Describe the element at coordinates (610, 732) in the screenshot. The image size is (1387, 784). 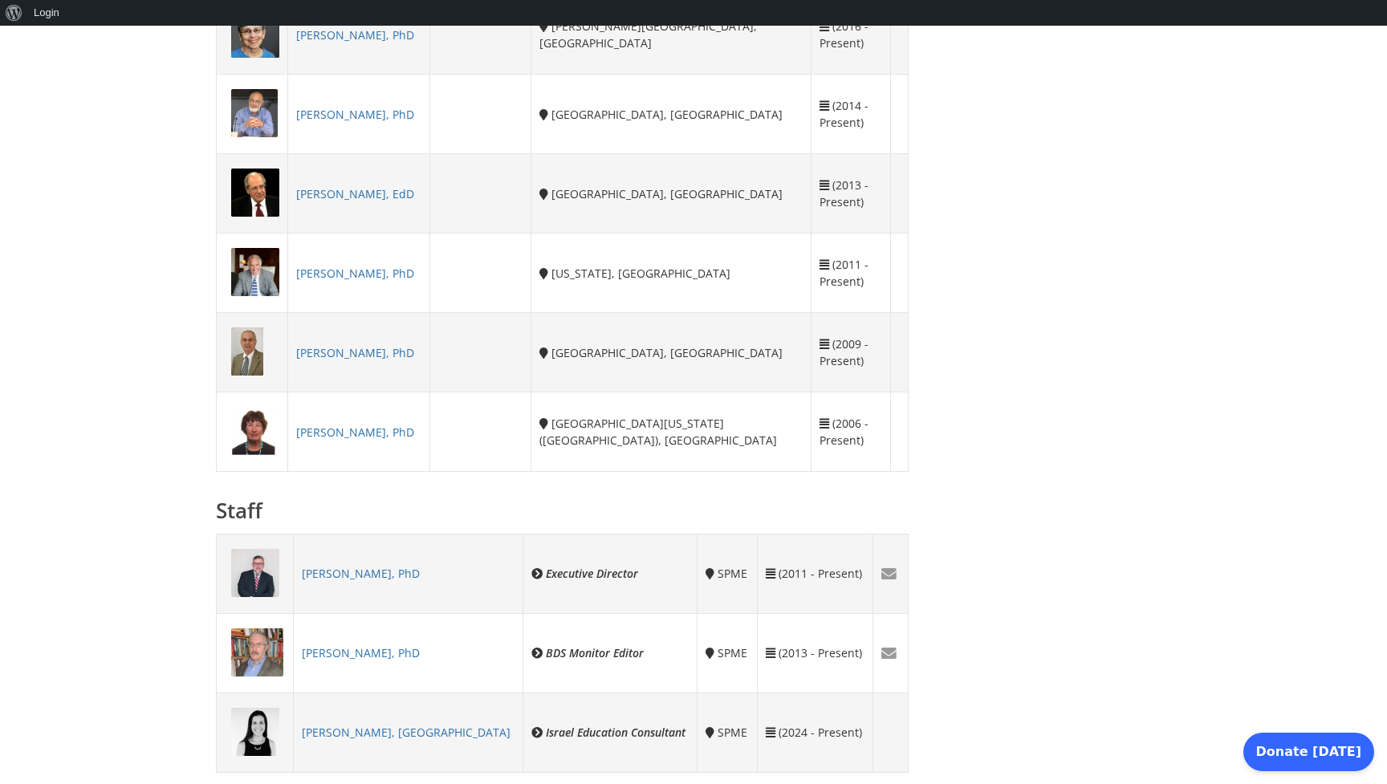
I see `div: Israel Education Consultant` at that location.